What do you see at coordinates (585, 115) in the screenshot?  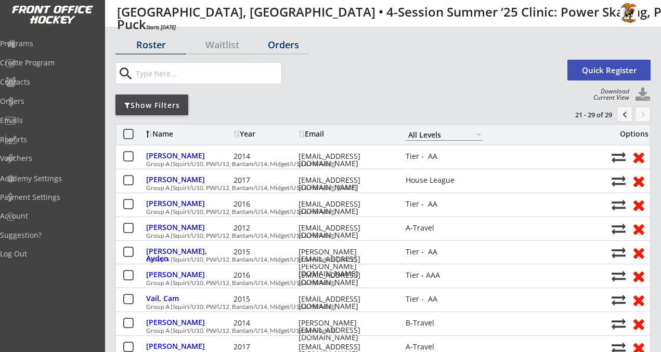 I see `div: 21 - 29 of 29` at bounding box center [585, 115].